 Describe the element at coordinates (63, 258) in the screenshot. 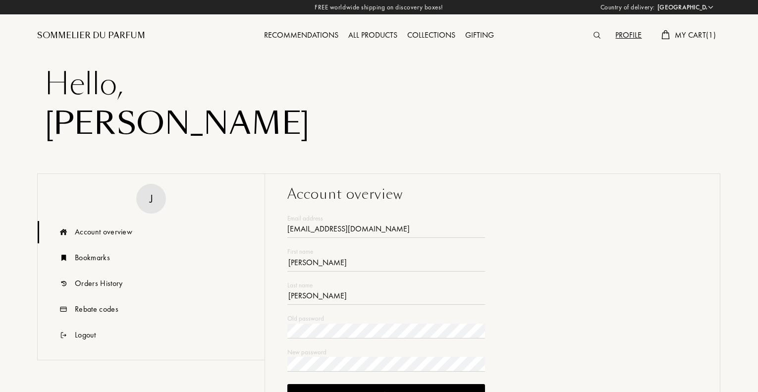

I see `img: icn_book.svg` at that location.